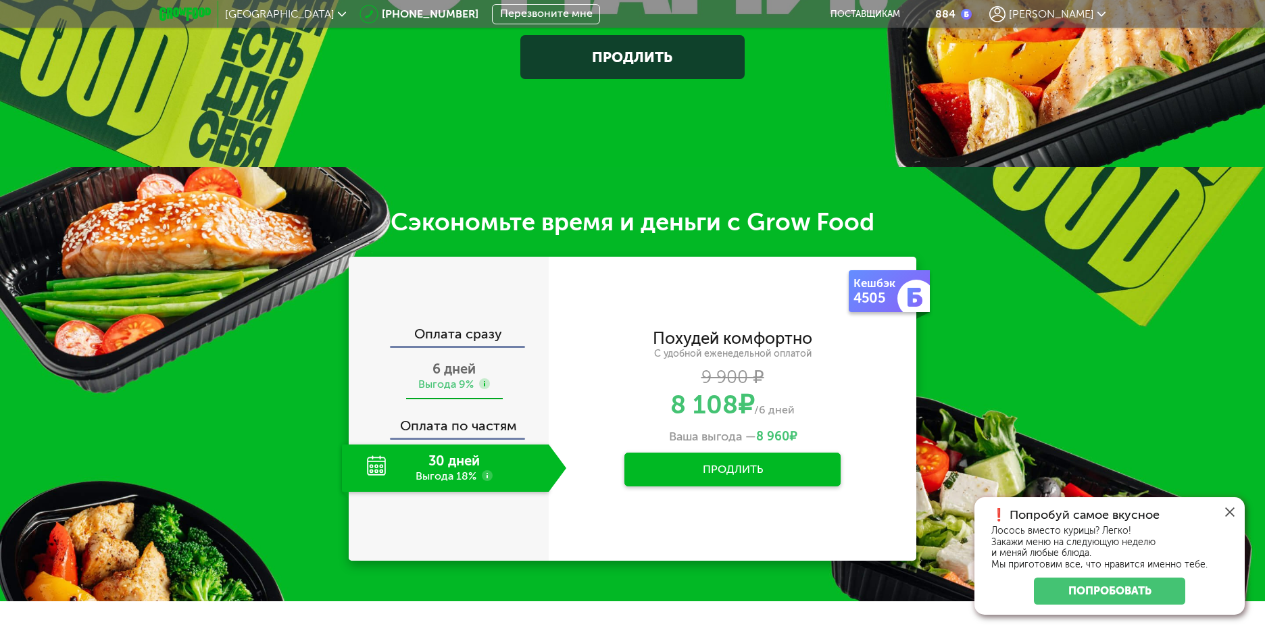 The image size is (1265, 635). Describe the element at coordinates (1110, 548) in the screenshot. I see `div: Лосось вместо курицы? Легко! Закажи меню на следующую неделю и меняй любые блюда. Мы приготовим в...` at that location.